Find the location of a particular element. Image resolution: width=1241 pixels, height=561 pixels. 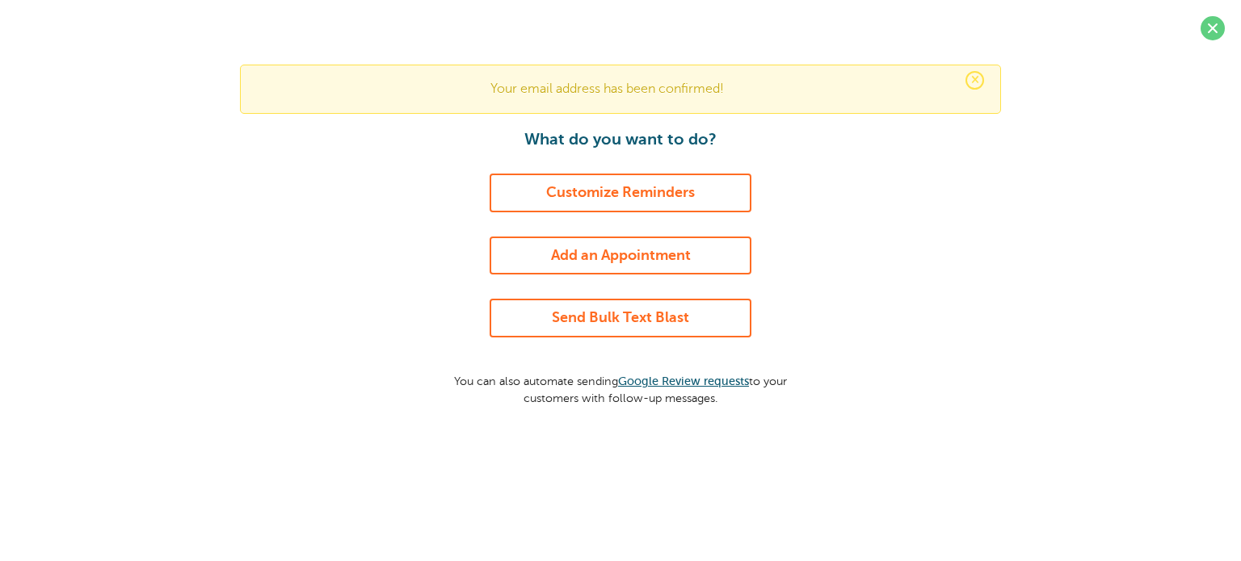

h1: What do you want to do? is located at coordinates (620, 140).